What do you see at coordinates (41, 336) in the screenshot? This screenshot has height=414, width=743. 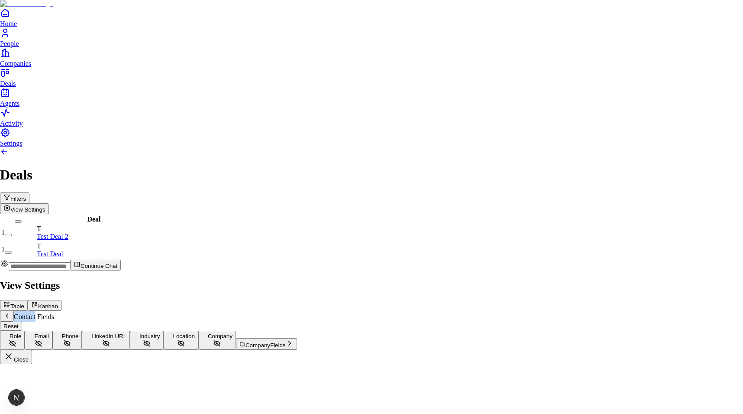 I see `span: Email` at bounding box center [41, 336].